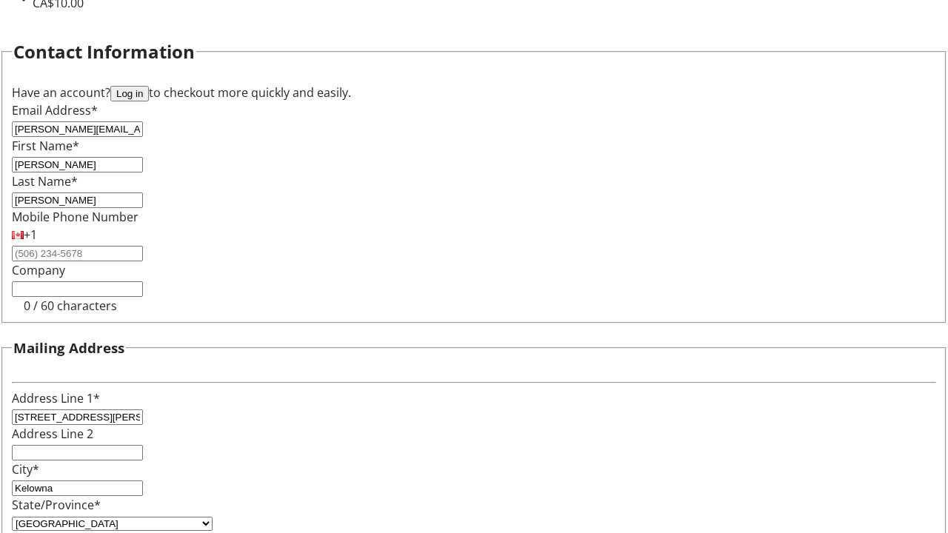  What do you see at coordinates (39, 270) in the screenshot?
I see `label: Company` at bounding box center [39, 270].